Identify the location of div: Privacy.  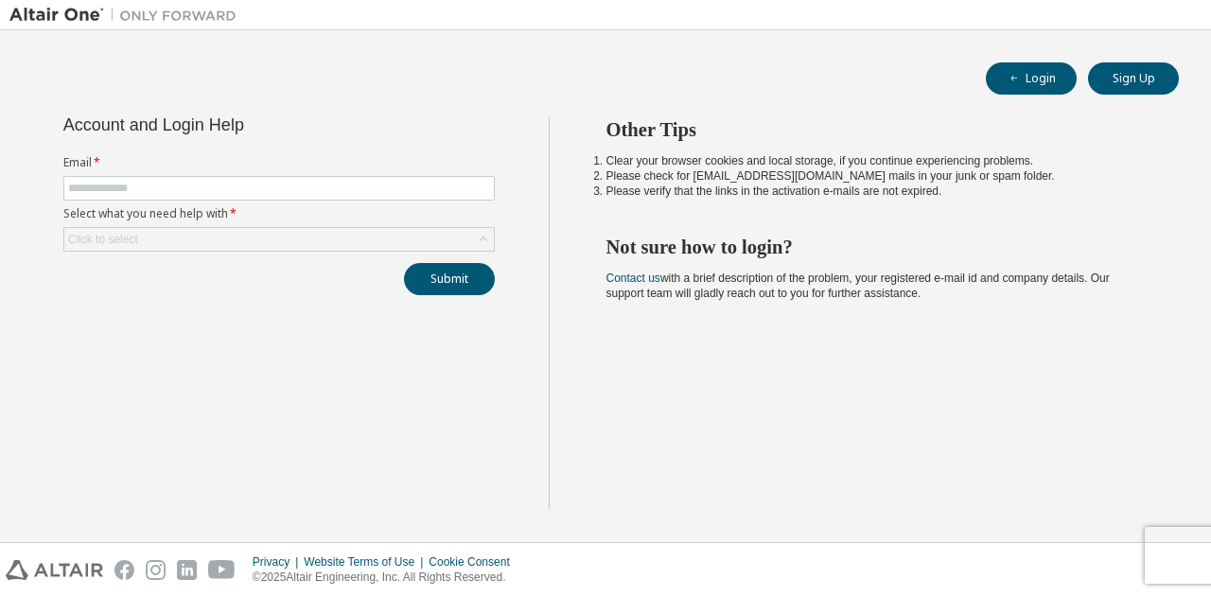
(278, 562).